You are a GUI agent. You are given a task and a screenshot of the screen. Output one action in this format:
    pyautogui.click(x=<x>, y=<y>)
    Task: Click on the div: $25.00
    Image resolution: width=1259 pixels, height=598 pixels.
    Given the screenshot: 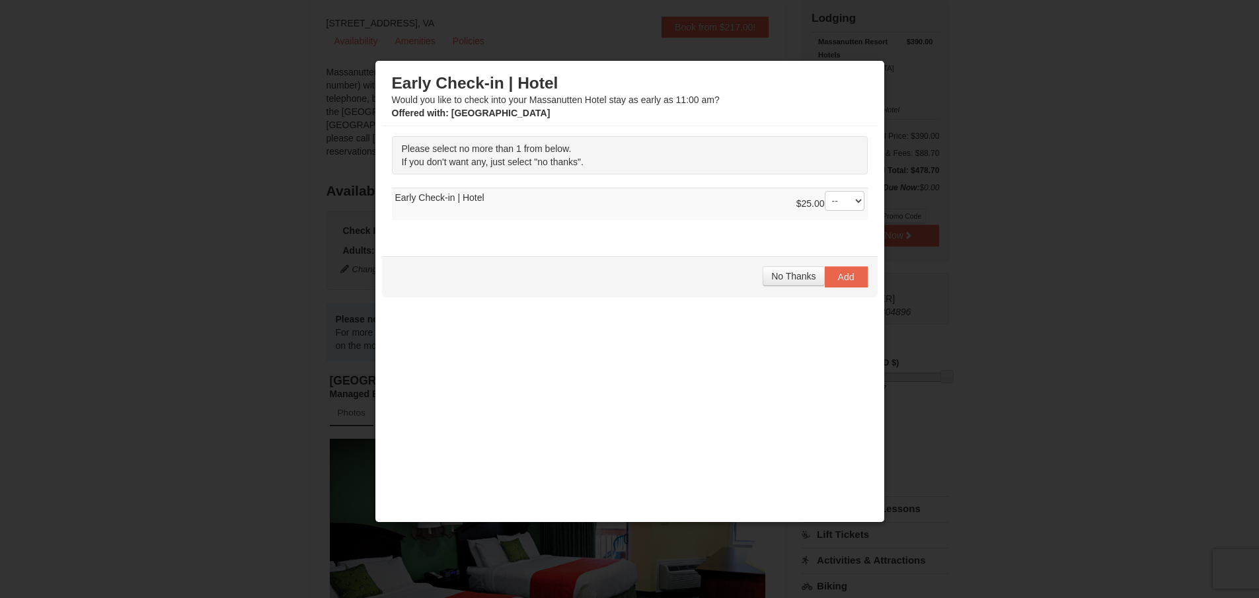 What is the action you would take?
    pyautogui.click(x=830, y=204)
    